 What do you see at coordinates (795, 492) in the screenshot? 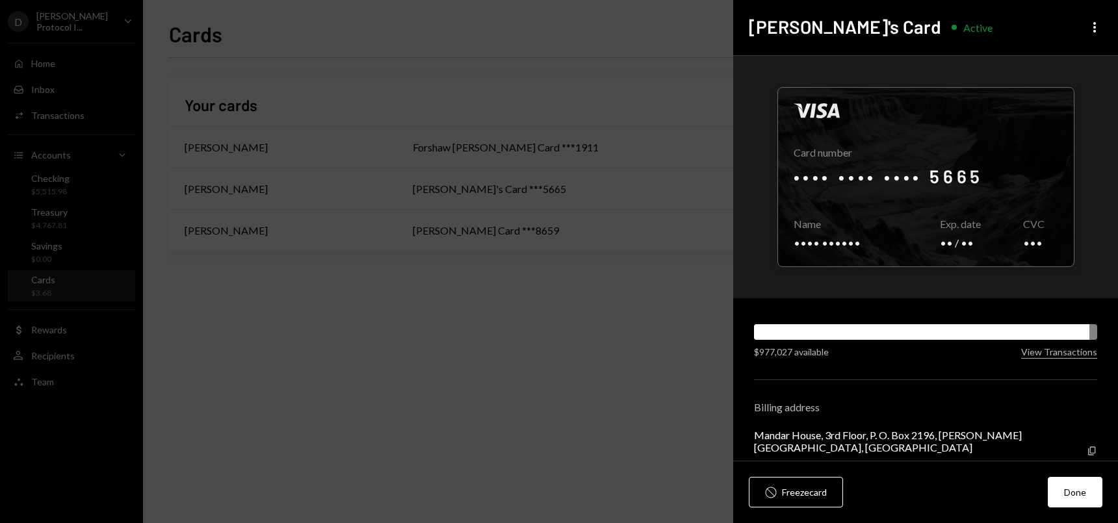
I see `button: Freezecard` at bounding box center [795, 492].